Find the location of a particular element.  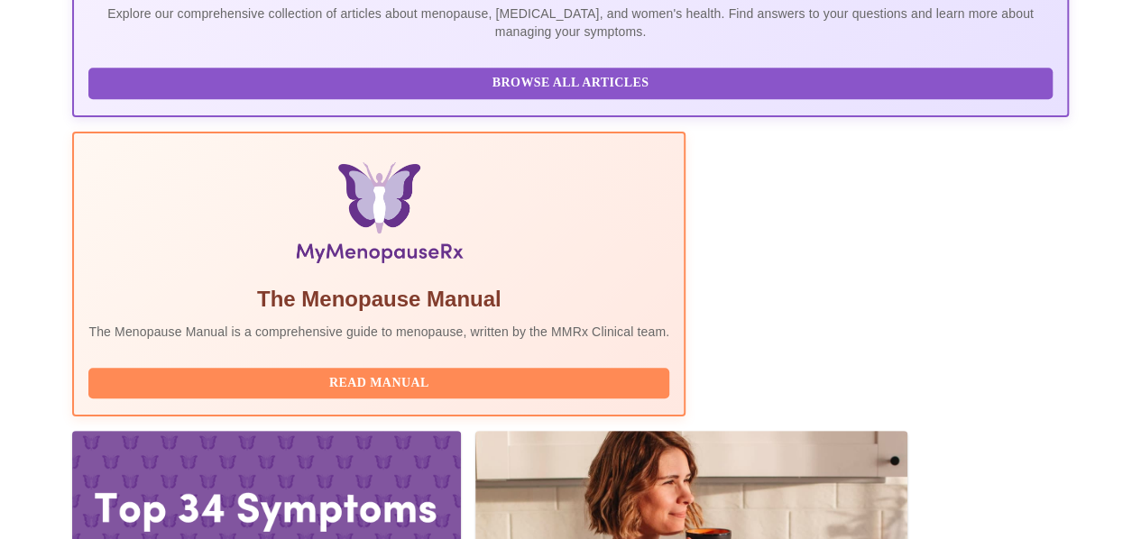

span: Read Manual is located at coordinates (379, 383).